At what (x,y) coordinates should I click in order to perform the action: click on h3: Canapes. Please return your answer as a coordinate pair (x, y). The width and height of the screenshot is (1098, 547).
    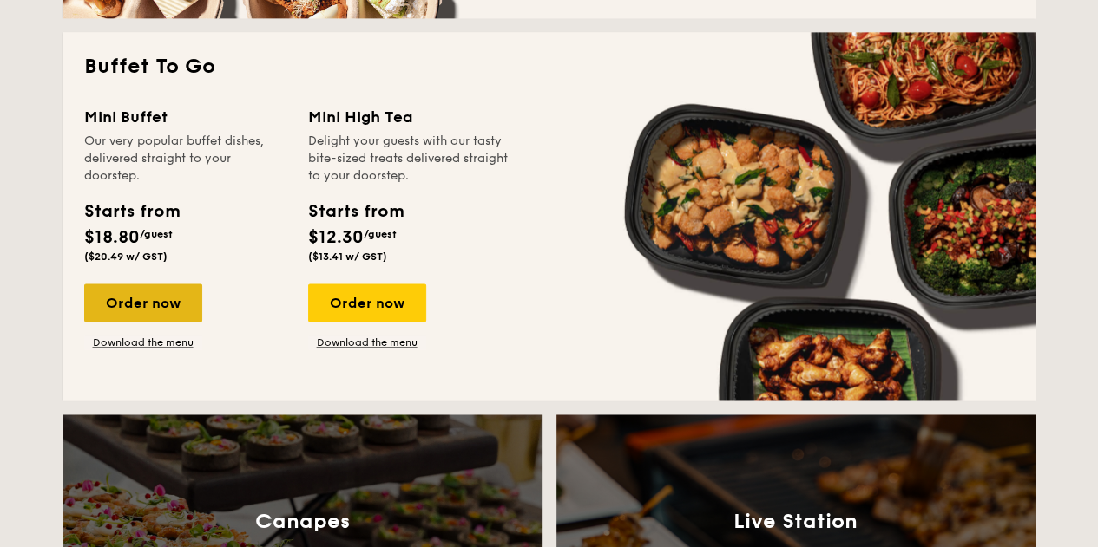
    Looking at the image, I should click on (302, 521).